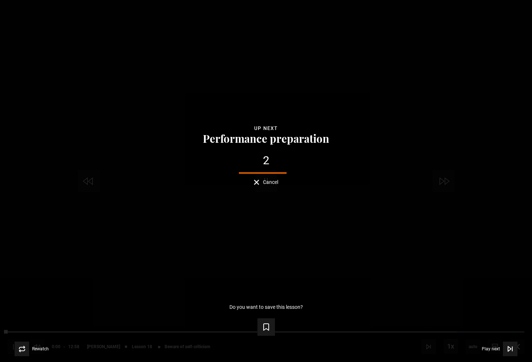  Describe the element at coordinates (266, 307) in the screenshot. I see `p: Do you want to save this lesson?` at that location.